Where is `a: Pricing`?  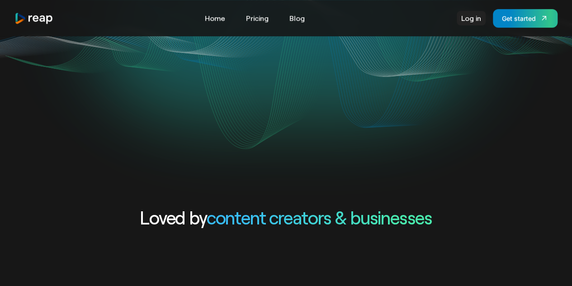
a: Pricing is located at coordinates (257, 18).